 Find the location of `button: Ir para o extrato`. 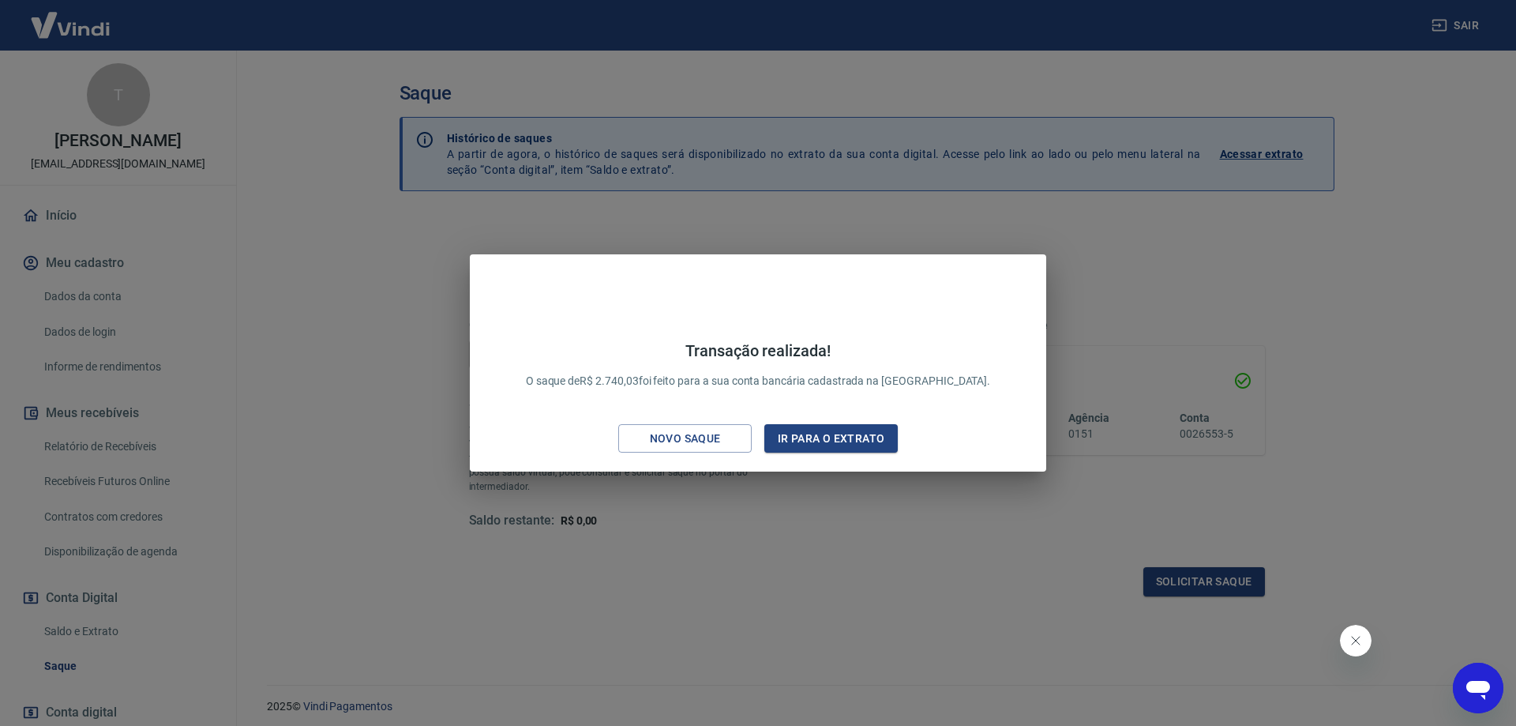

button: Ir para o extrato is located at coordinates (831, 438).